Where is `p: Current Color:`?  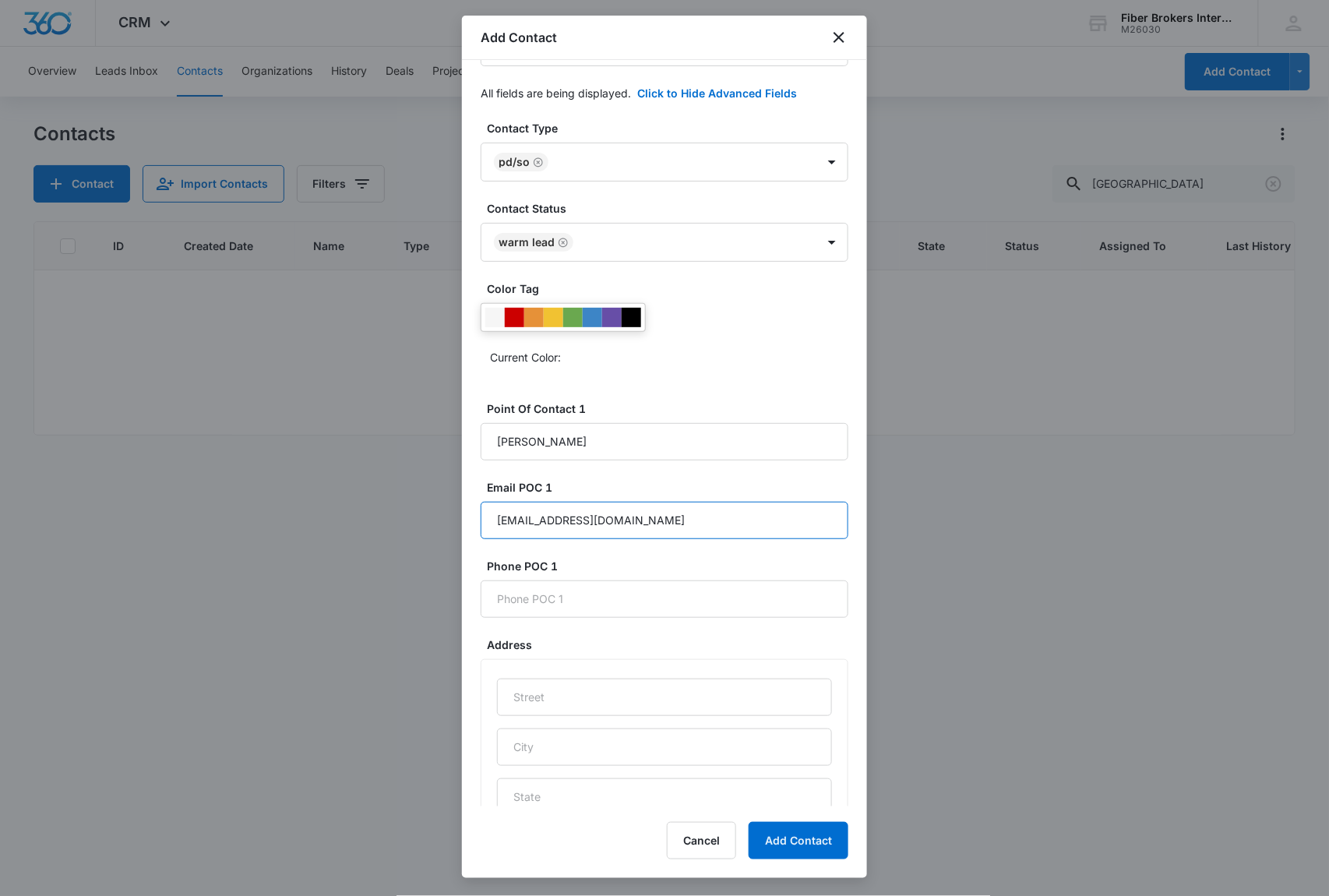 p: Current Color: is located at coordinates (525, 357).